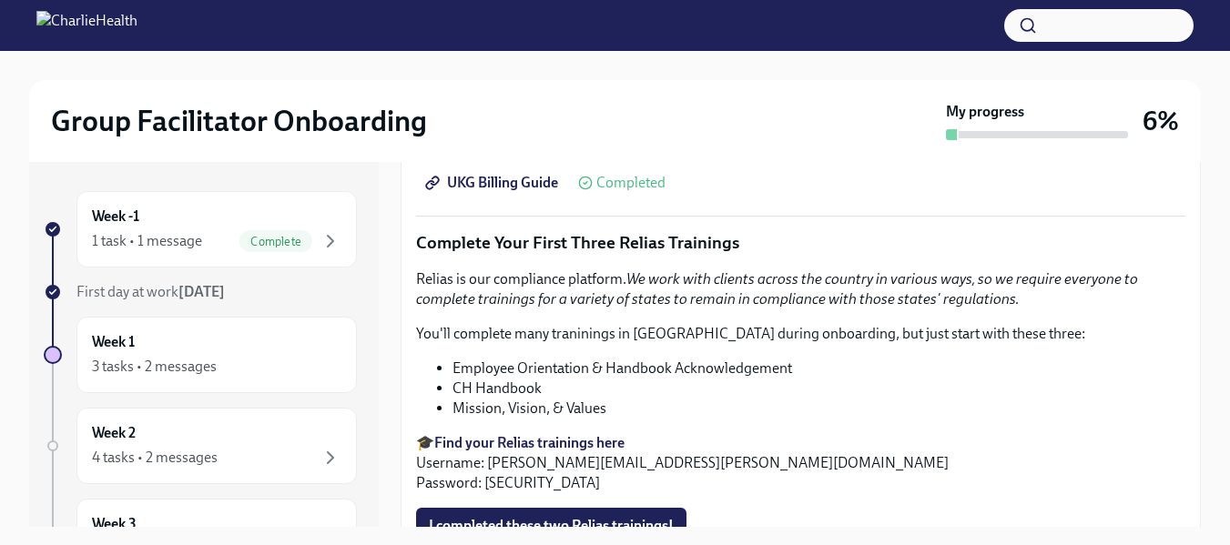 The image size is (1230, 545). Describe the element at coordinates (147, 241) in the screenshot. I see `div: 1 task • 1 message` at that location.